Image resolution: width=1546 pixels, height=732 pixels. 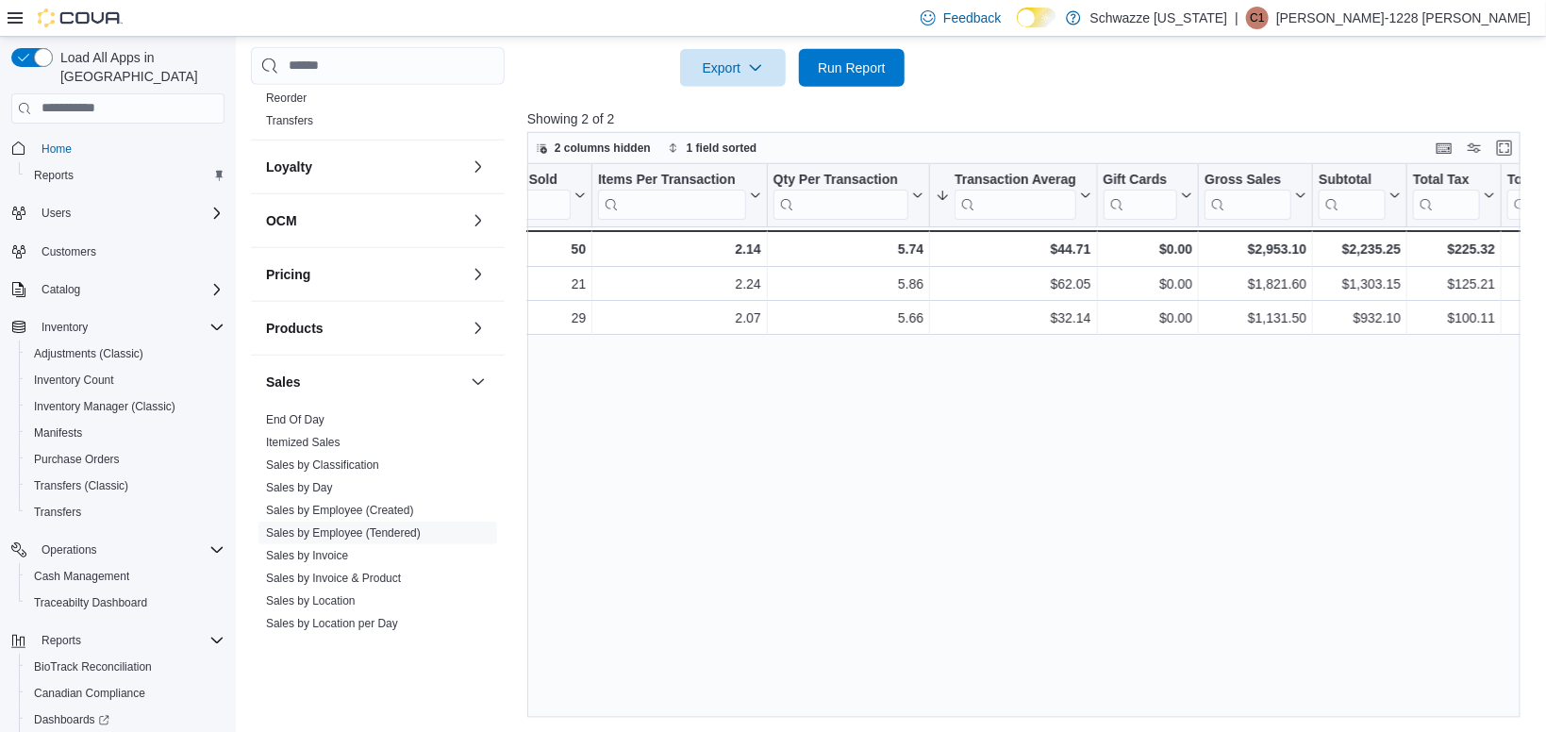 I want to click on input: Dark Mode, so click(x=1037, y=17).